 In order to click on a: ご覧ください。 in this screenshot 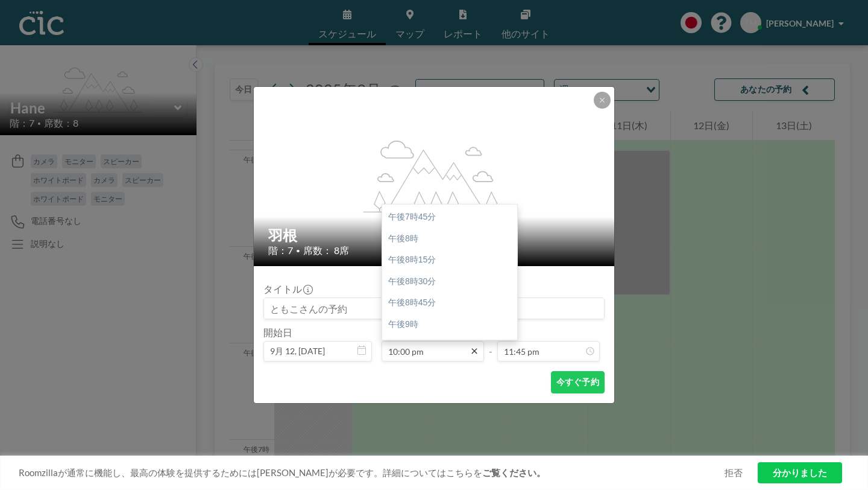, I will do `click(514, 472)`.